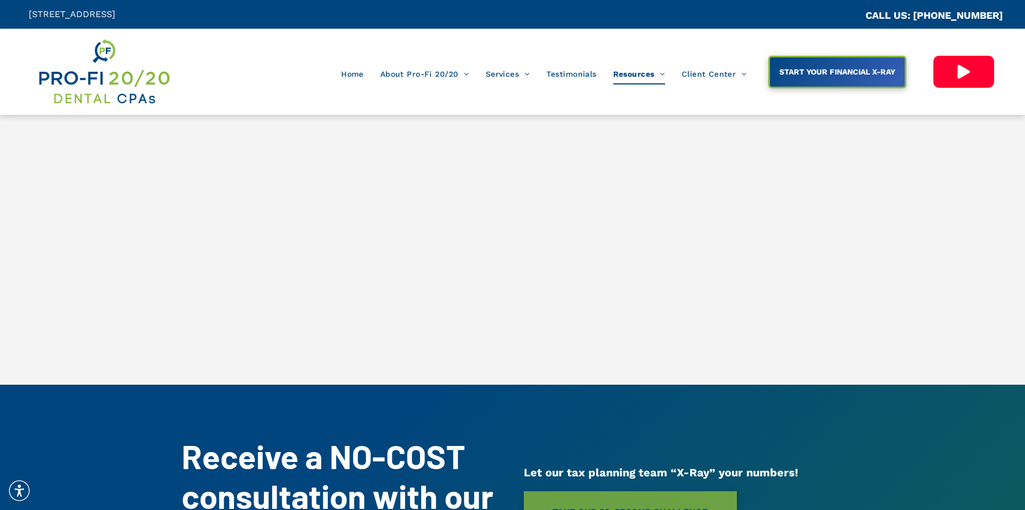 Image resolution: width=1025 pixels, height=510 pixels. What do you see at coordinates (714, 74) in the screenshot?
I see `a: Client Center` at bounding box center [714, 74].